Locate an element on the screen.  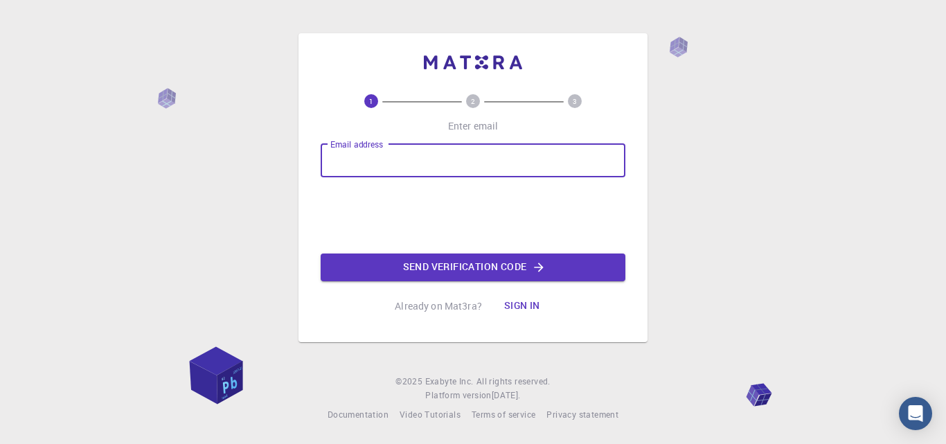
span: Privacy statement is located at coordinates (583, 414).